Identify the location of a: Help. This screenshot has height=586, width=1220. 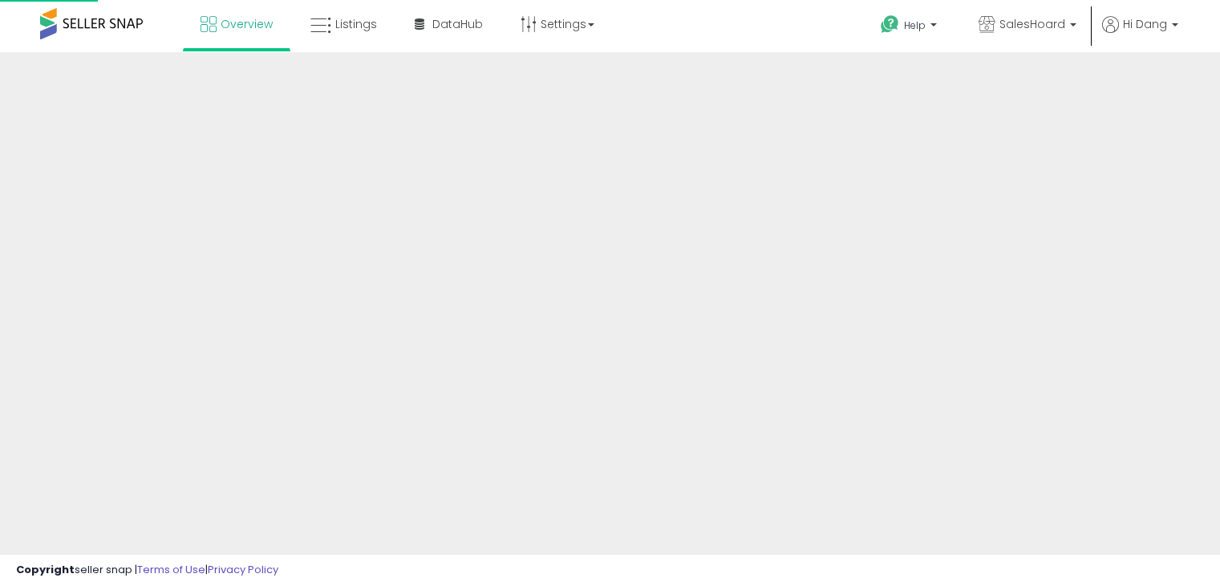
(911, 27).